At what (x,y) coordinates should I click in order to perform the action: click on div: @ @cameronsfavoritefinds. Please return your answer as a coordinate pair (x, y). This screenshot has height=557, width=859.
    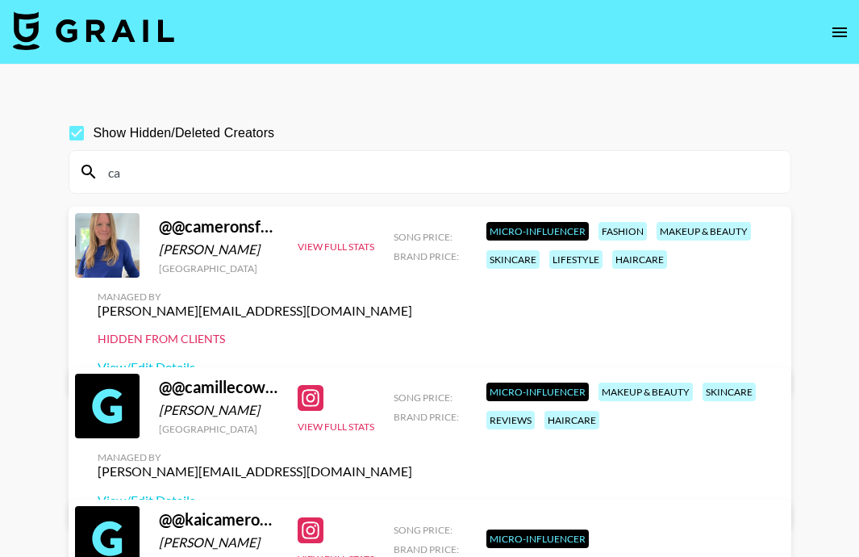
    Looking at the image, I should click on (219, 226).